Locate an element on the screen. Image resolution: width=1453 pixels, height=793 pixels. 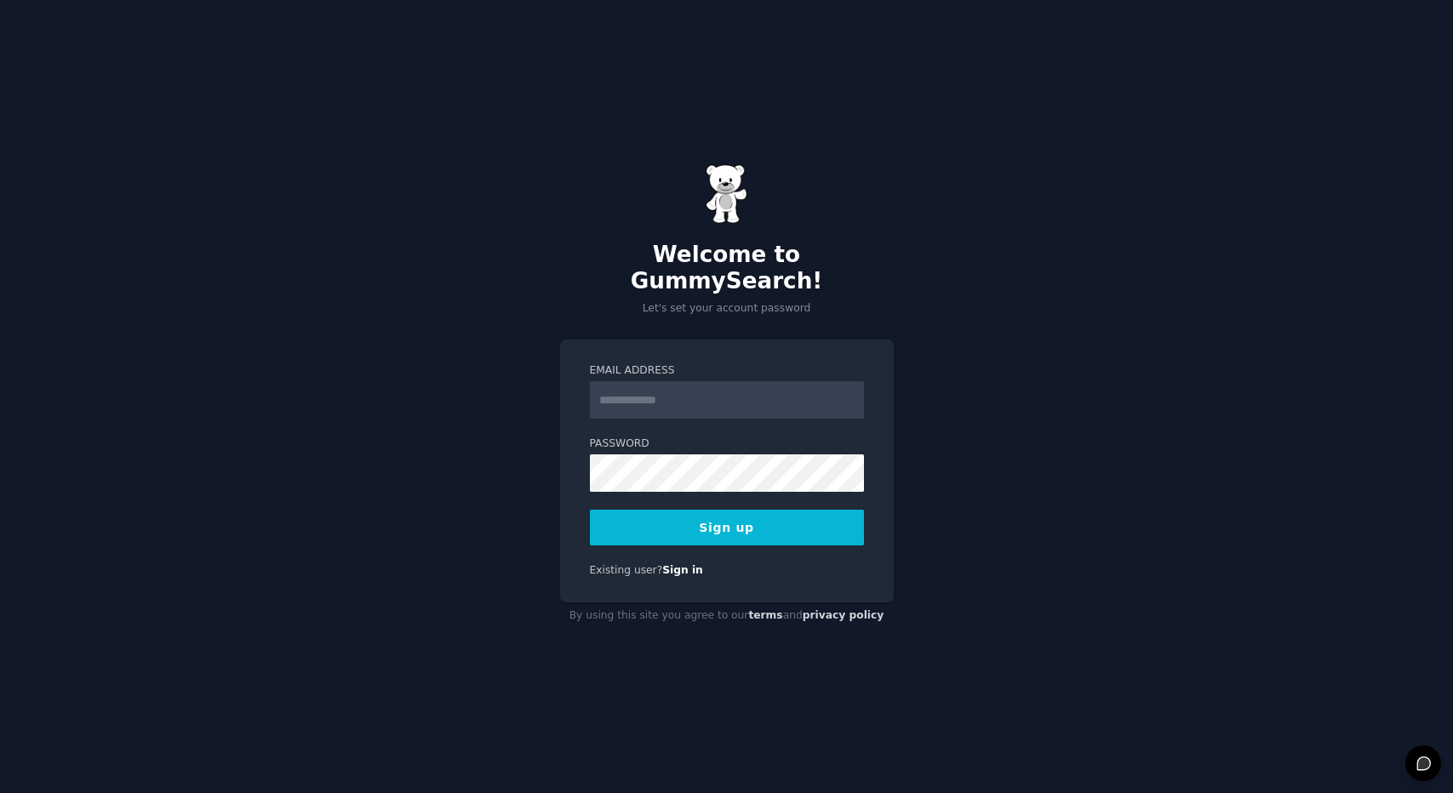
a: Sign in is located at coordinates (683, 570).